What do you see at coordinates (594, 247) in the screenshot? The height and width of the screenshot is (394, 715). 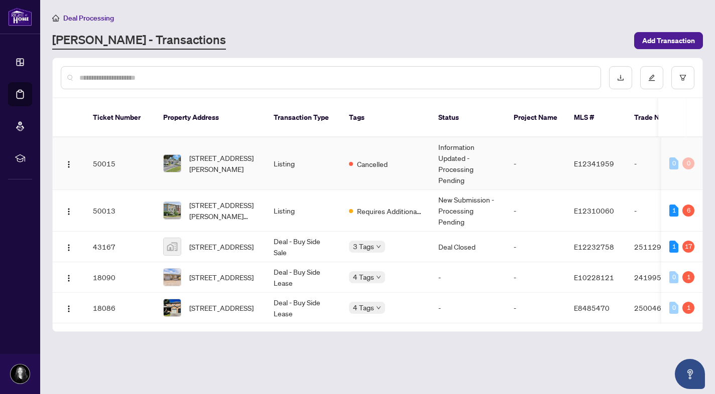 I see `span: E12232758` at bounding box center [594, 247].